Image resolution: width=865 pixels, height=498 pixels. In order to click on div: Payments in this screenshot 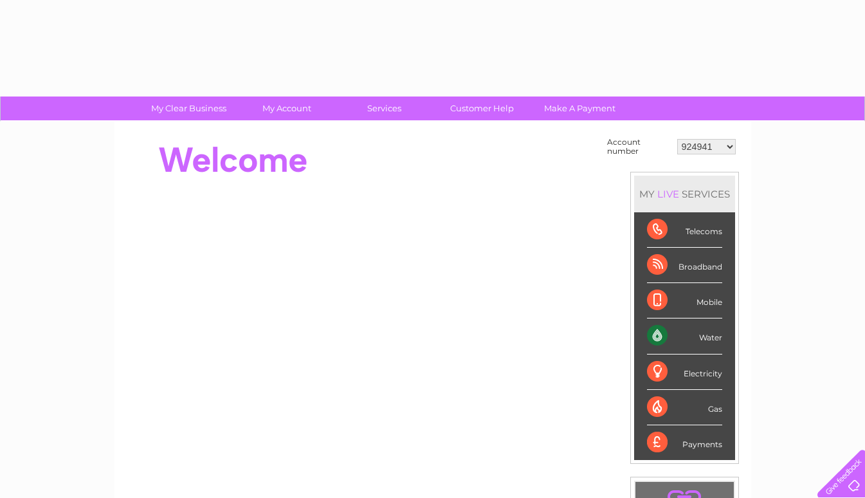, I will do `click(684, 442)`.